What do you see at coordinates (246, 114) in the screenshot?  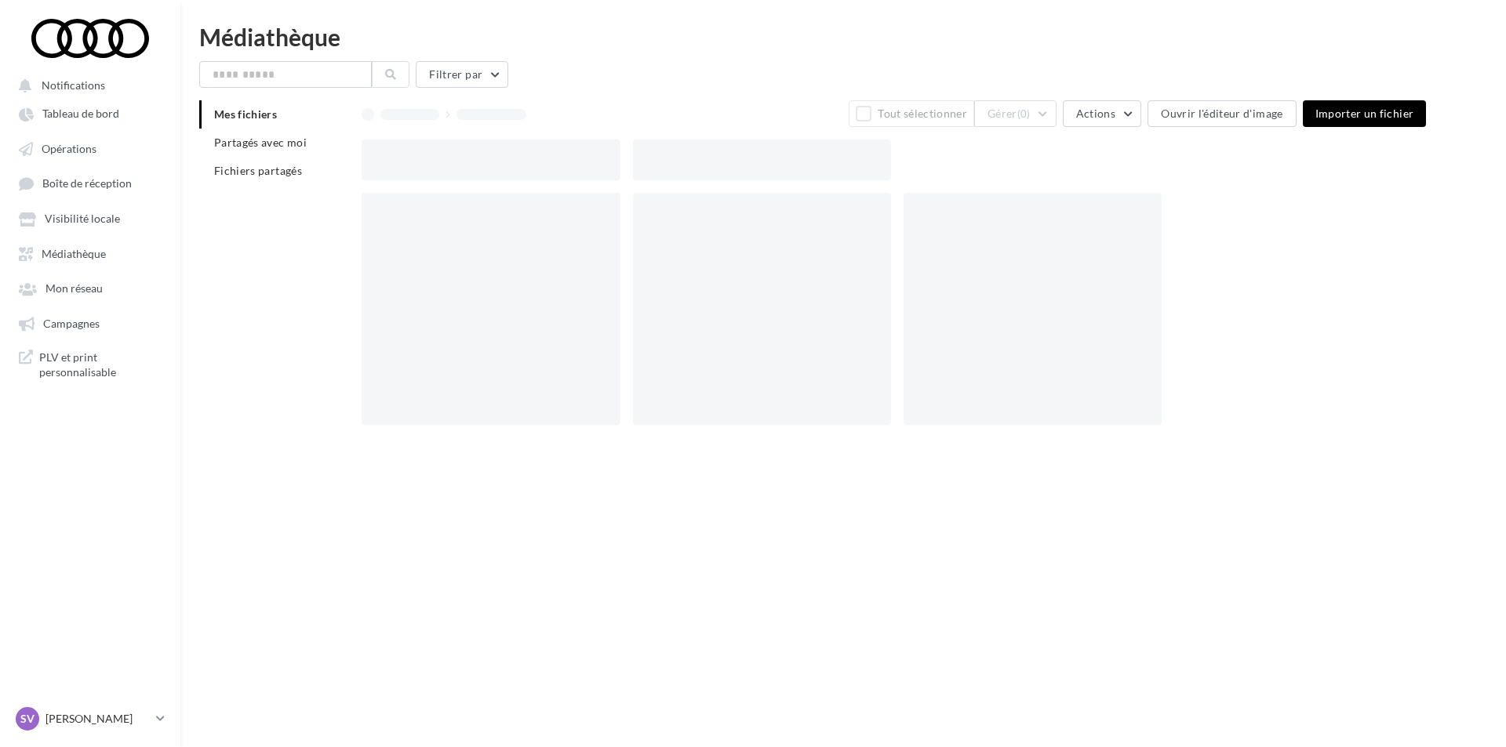 I see `span: Mes fichiers` at bounding box center [246, 114].